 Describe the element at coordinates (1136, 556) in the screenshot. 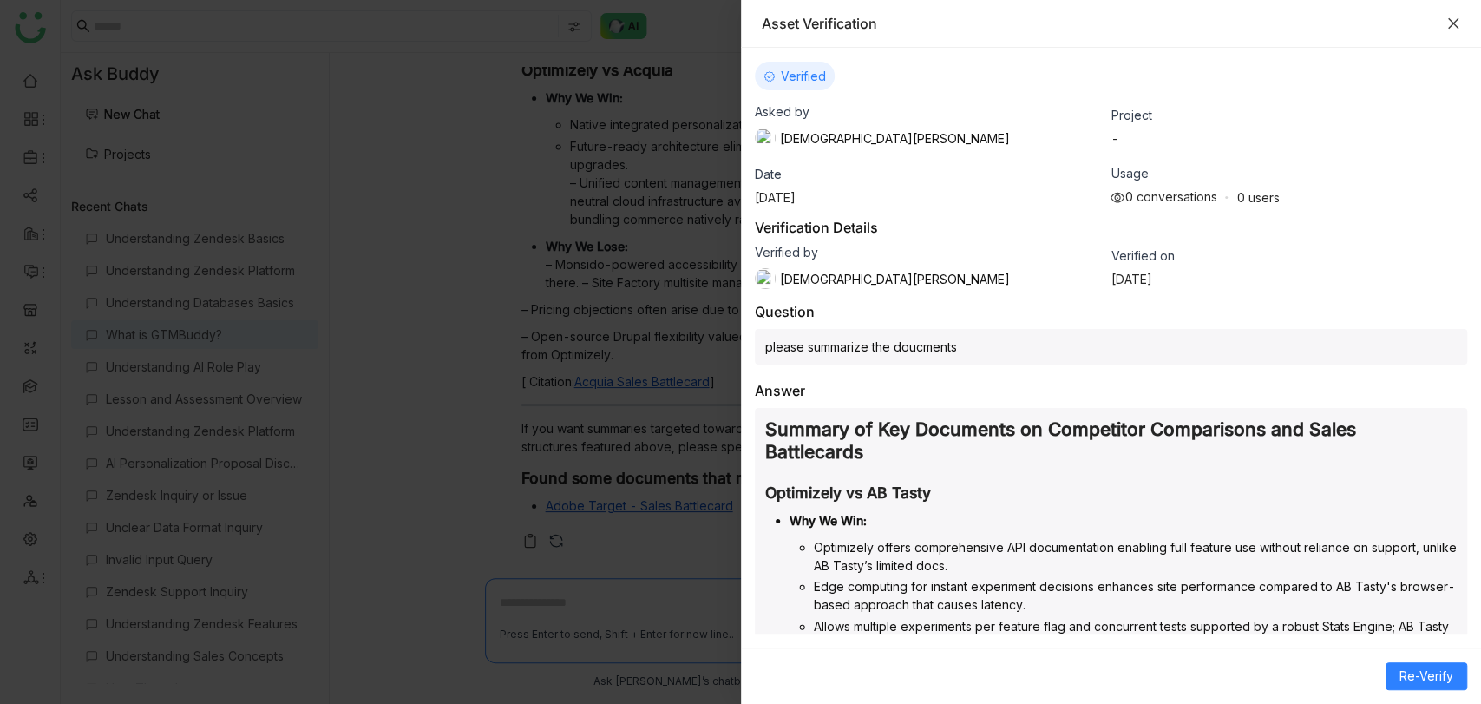

I see `li: Optimizely offers comprehensive API documentation enabling full feature use without reliance on s...` at that location.